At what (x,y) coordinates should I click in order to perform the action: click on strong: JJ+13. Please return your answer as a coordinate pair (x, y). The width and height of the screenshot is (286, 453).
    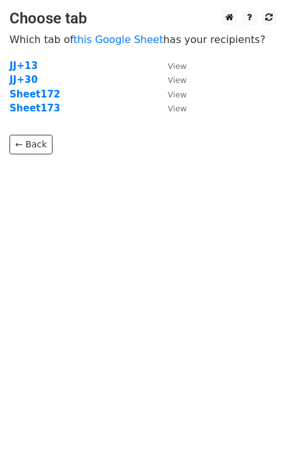
    Looking at the image, I should click on (23, 66).